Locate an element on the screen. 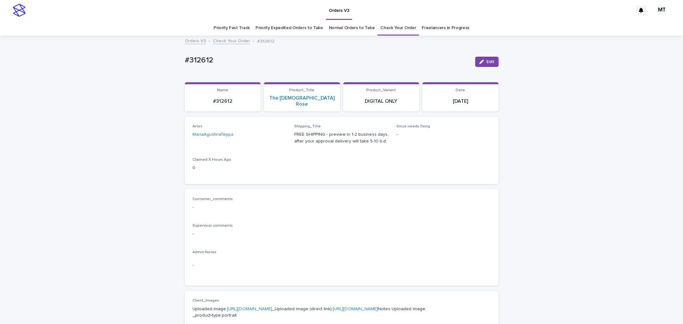 Image resolution: width=683 pixels, height=324 pixels. a: MariaAgustinaTeppa is located at coordinates (213, 134).